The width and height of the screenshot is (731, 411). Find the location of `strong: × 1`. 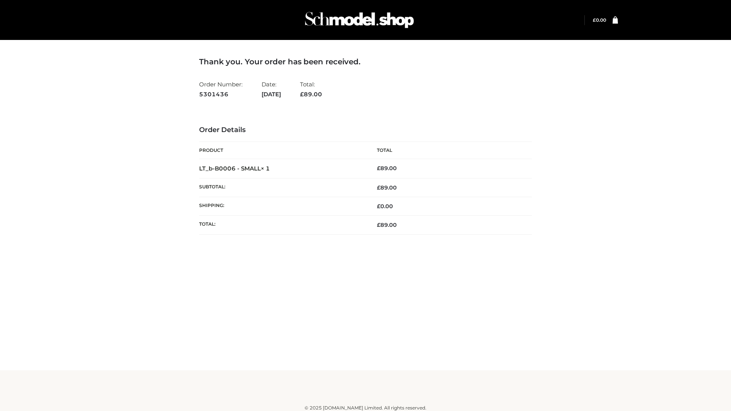

strong: × 1 is located at coordinates (265, 168).